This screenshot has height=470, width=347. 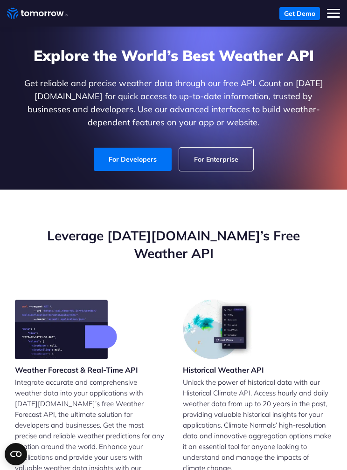 I want to click on h1: Explore the World’s Best Weather API, so click(x=173, y=55).